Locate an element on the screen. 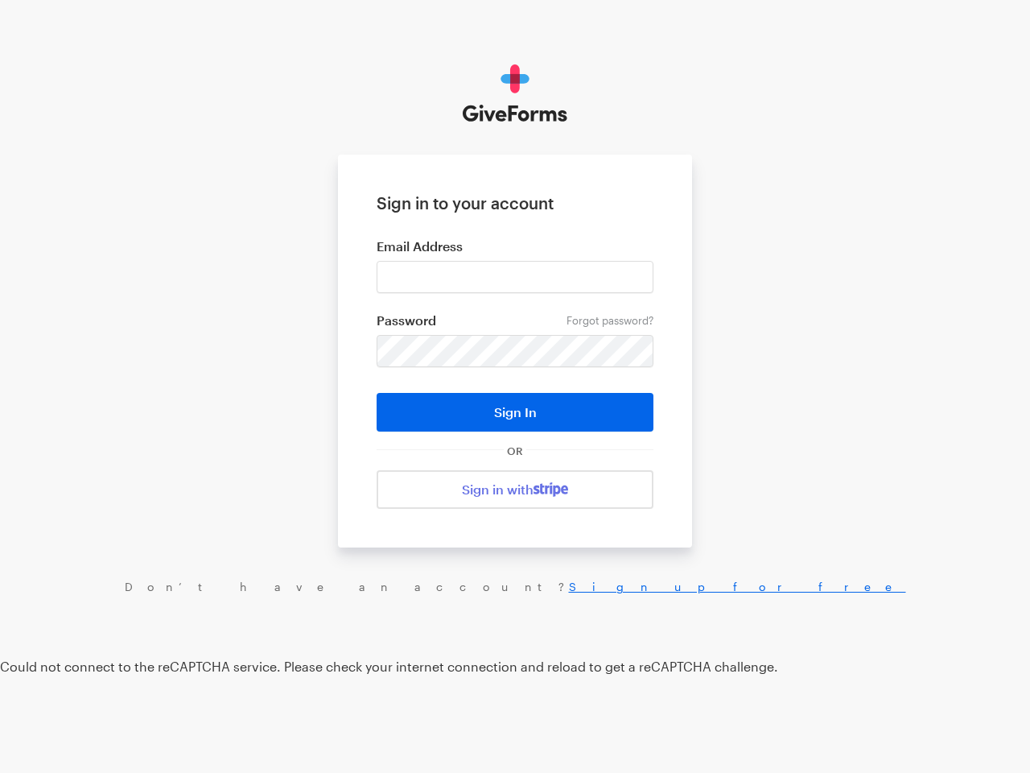  a: Forgot password? is located at coordinates (610, 320).